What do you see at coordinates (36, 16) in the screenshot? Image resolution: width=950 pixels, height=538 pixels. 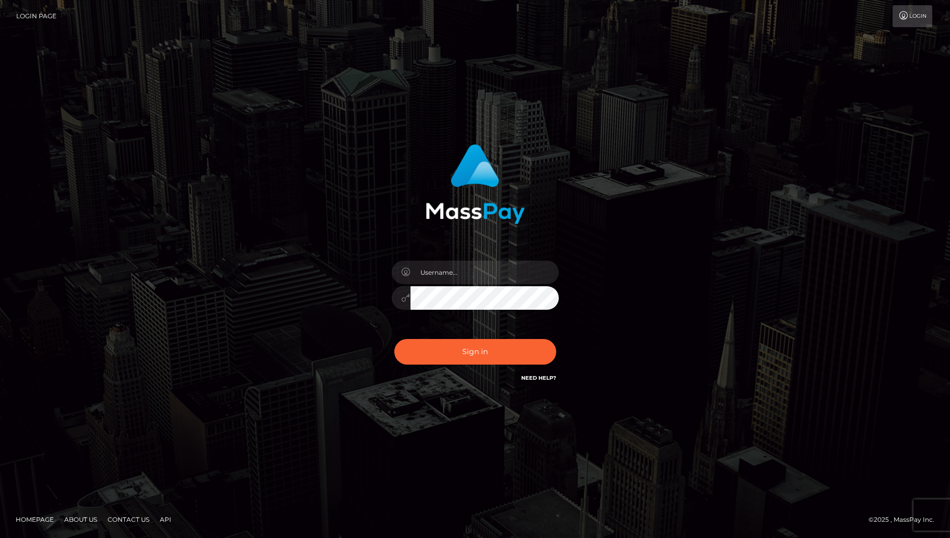 I see `a: Login Page` at bounding box center [36, 16].